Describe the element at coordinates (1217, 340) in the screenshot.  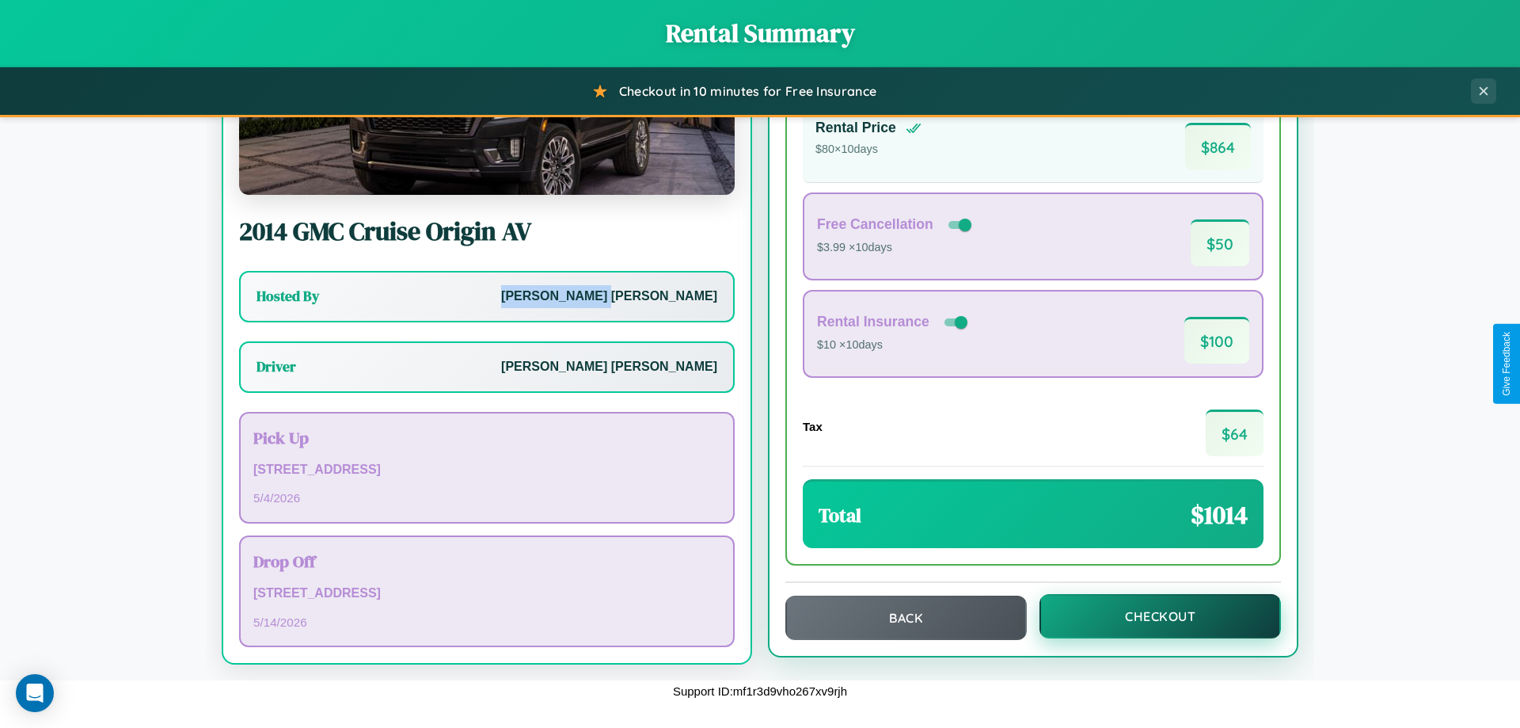
I see `span: $ 100` at that location.